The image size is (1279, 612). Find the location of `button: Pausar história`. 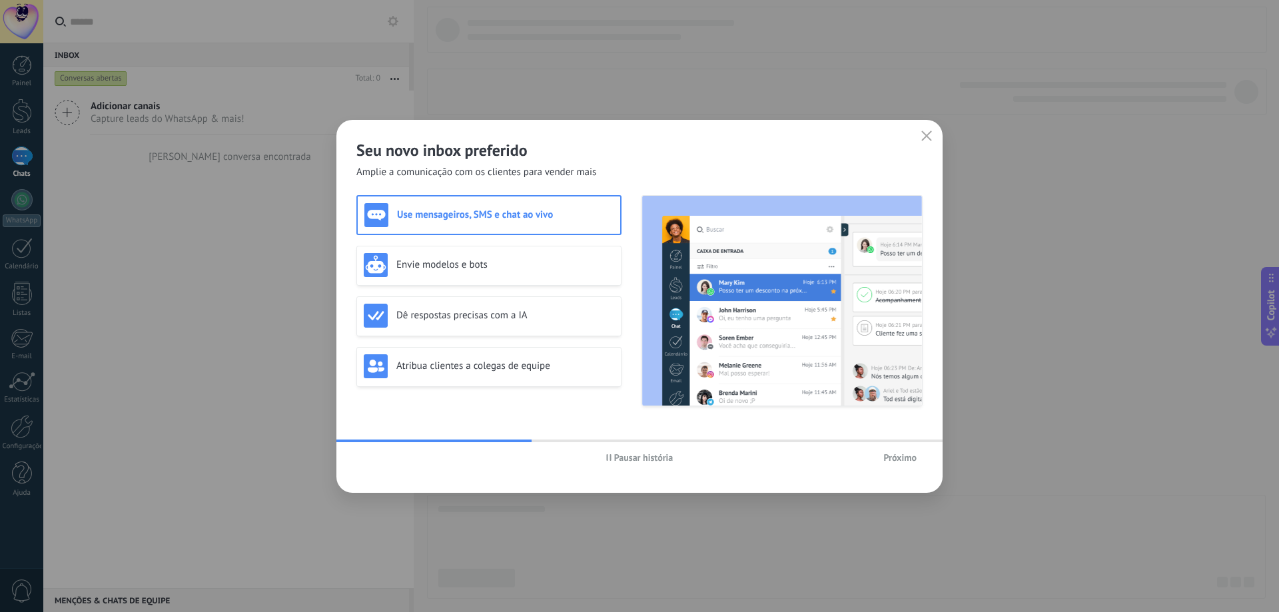

button: Pausar história is located at coordinates (639, 457).